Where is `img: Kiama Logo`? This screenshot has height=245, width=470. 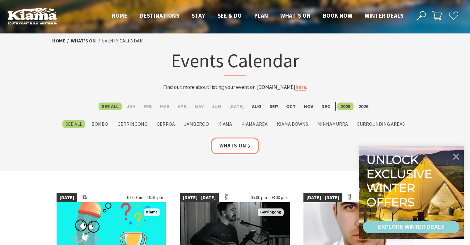 img: Kiama Logo is located at coordinates (32, 16).